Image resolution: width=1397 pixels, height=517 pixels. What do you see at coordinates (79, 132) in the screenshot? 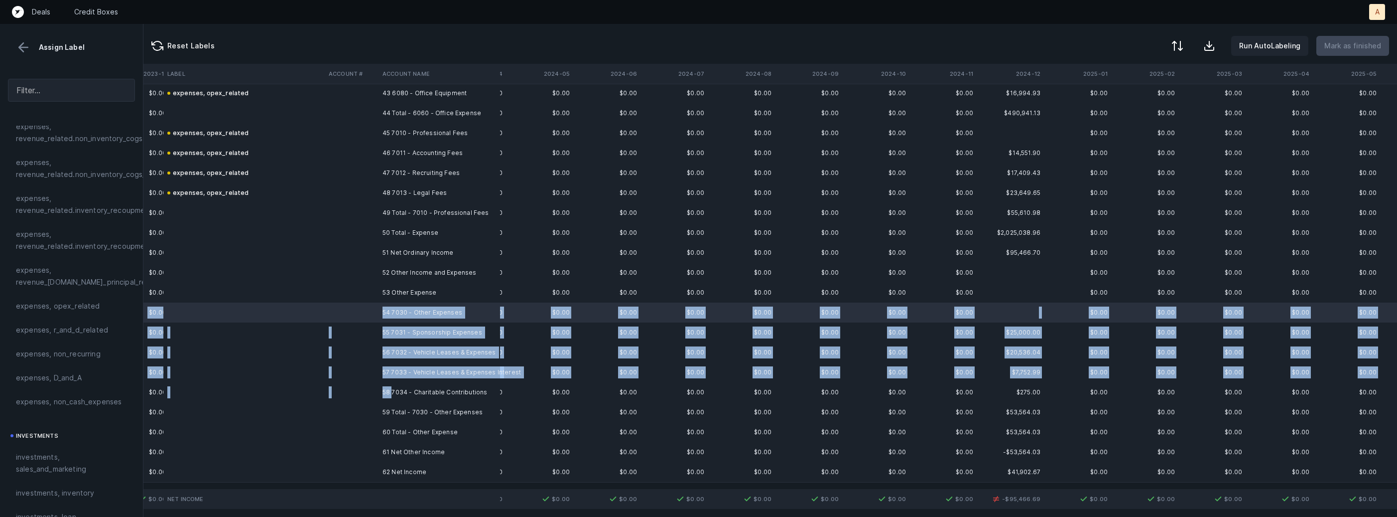
I see `span: expenses, revenue_related.non_inventory_cogs` at bounding box center [79, 132].